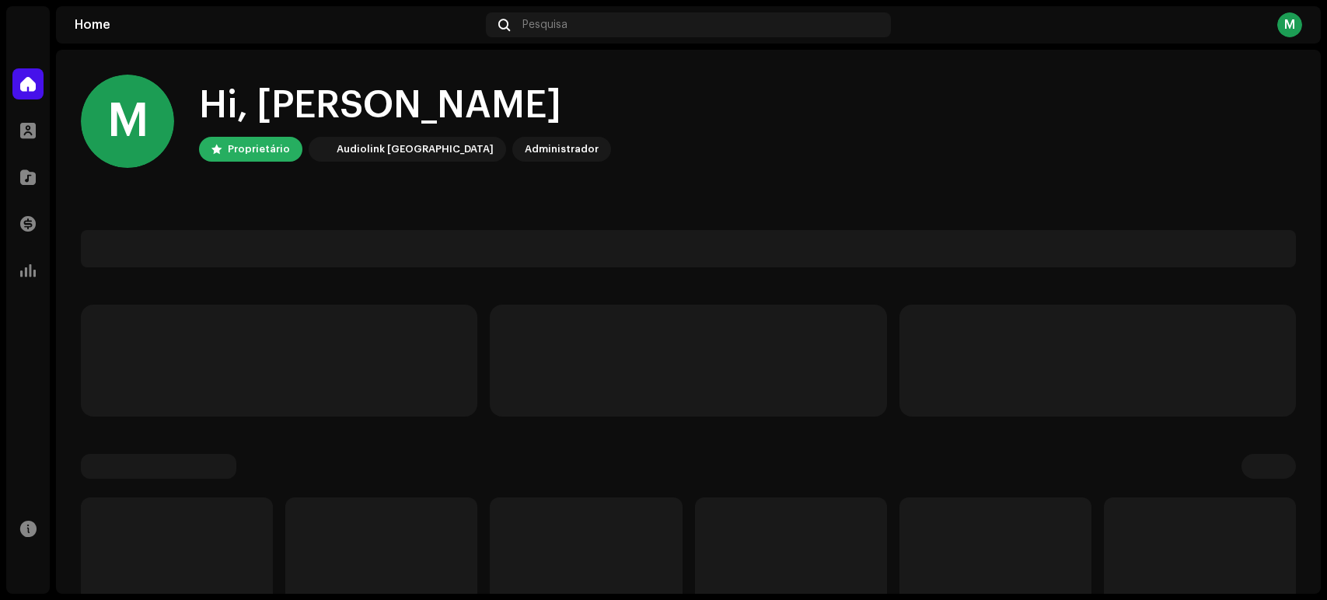  I want to click on span: Pesquisa, so click(545, 25).